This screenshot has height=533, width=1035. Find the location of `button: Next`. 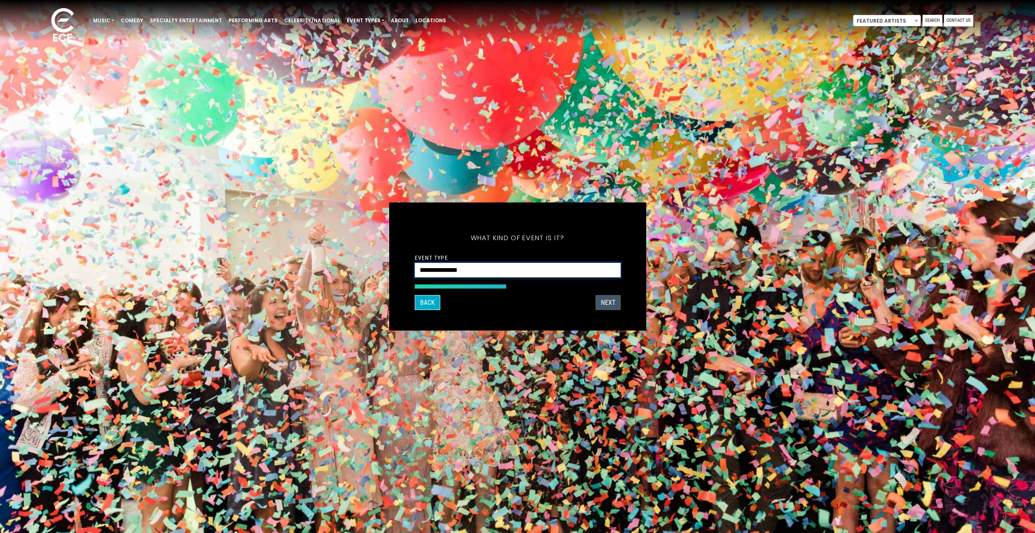

button: Next is located at coordinates (608, 303).